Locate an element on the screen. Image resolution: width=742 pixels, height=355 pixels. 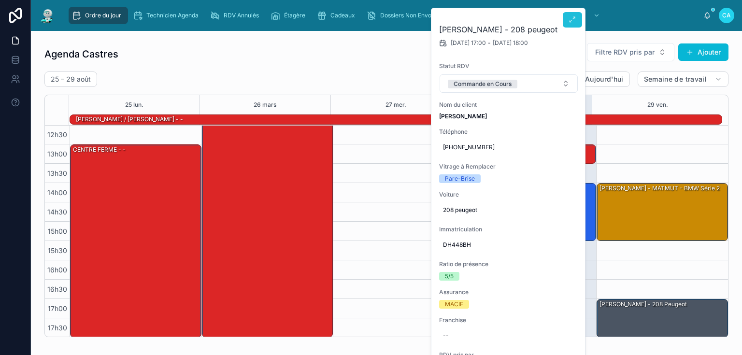
img: Logo de l'application is located at coordinates (47, 15).